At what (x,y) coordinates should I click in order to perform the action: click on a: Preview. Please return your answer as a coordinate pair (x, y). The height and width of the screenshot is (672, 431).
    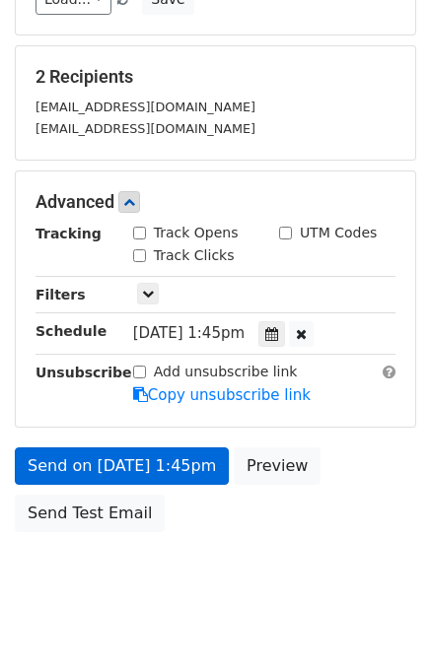
    Looking at the image, I should click on (277, 466).